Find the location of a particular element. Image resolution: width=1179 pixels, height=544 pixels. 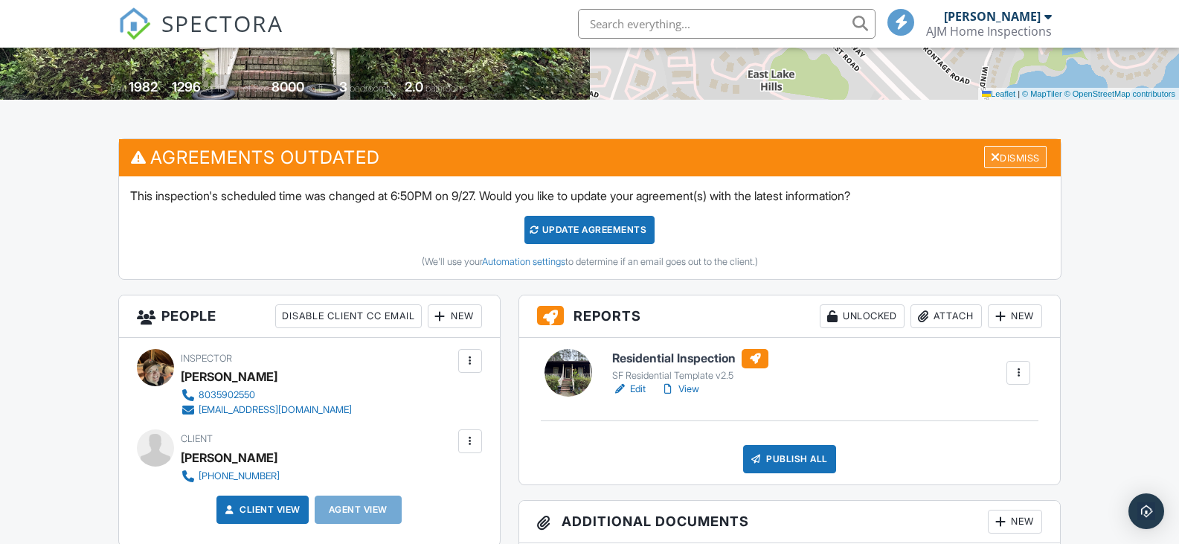

div: 8035902550 is located at coordinates (227, 395).